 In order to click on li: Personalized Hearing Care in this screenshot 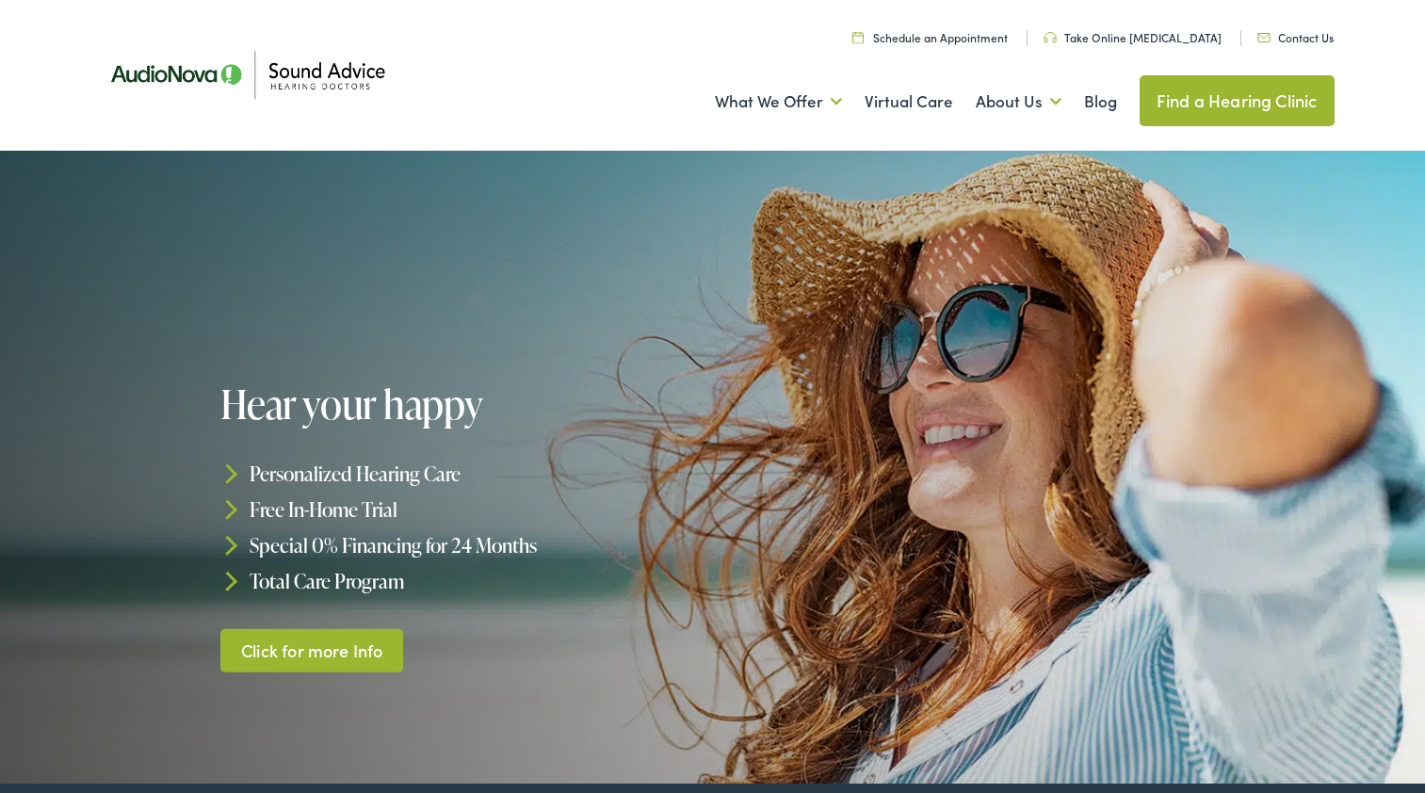, I will do `click(469, 474)`.